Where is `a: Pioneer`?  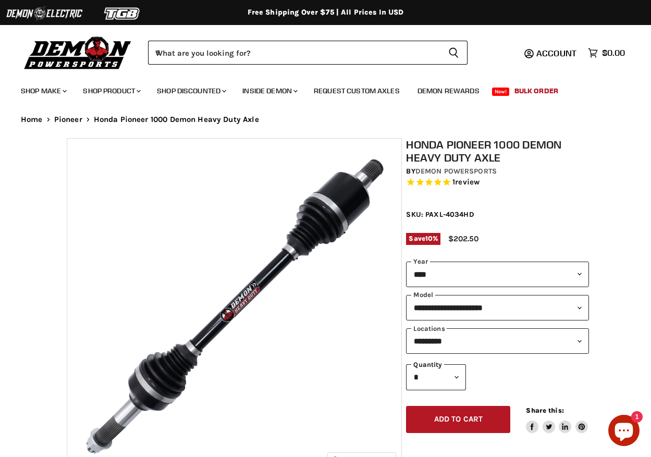 a: Pioneer is located at coordinates (68, 119).